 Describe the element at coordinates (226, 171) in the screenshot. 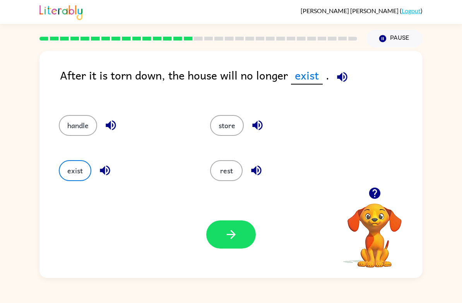

I see `button: rest` at that location.